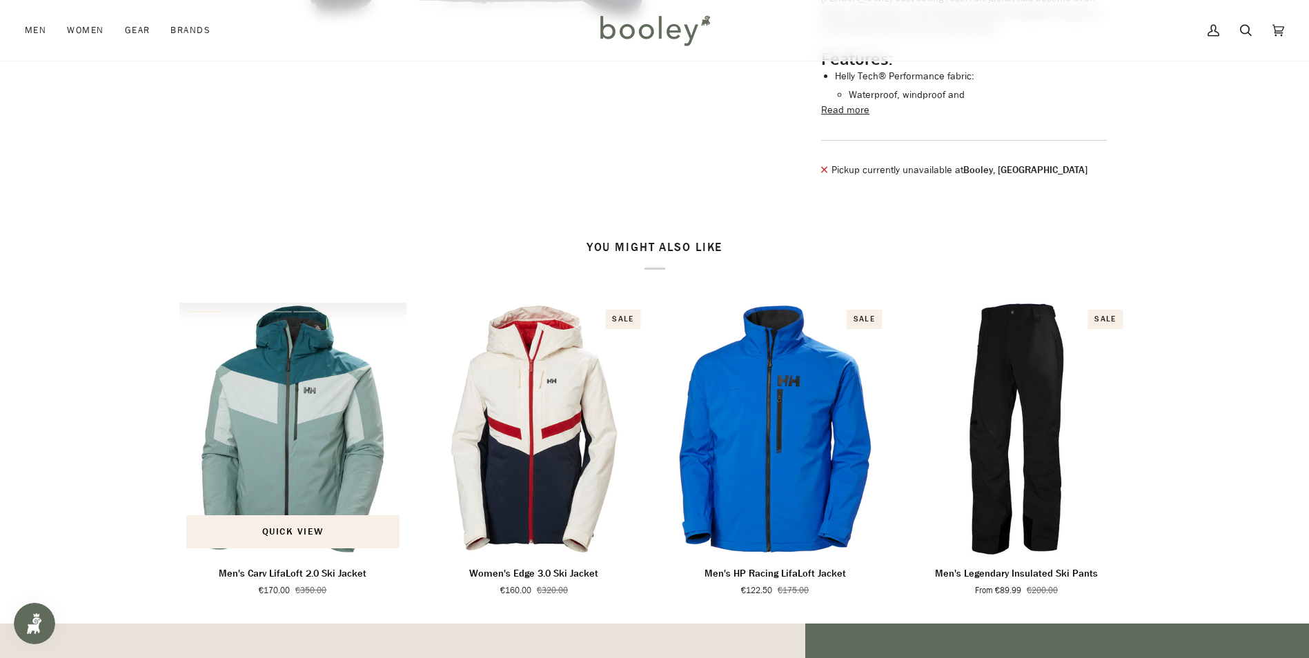  What do you see at coordinates (776, 429) in the screenshot?
I see `product-grid-item-variant: Small / Cobalt 2.0` at bounding box center [776, 429].